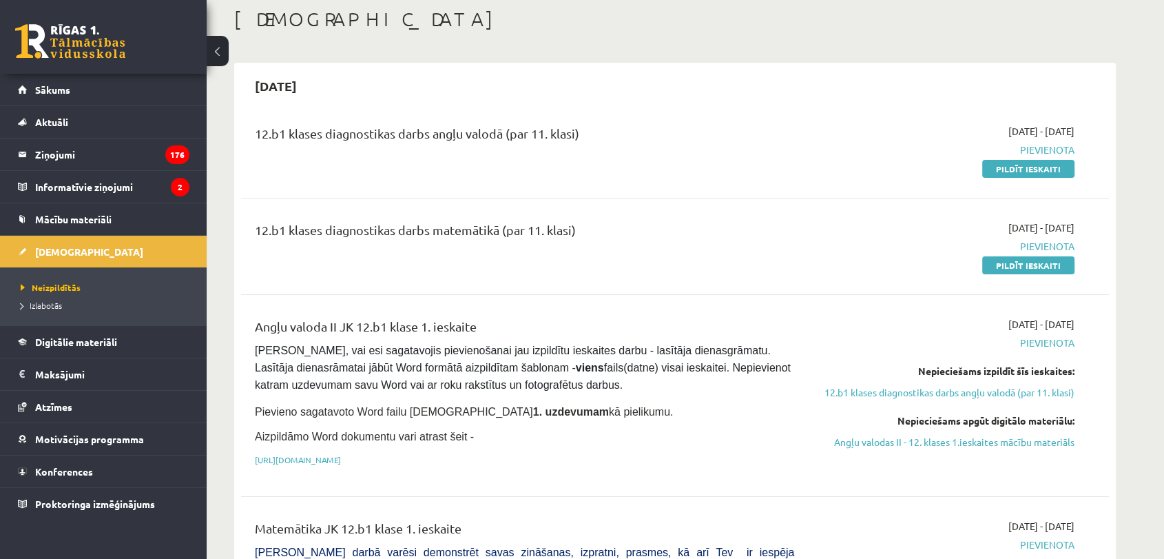 The width and height of the screenshot is (1164, 559). What do you see at coordinates (107, 287) in the screenshot?
I see `a: Neizpildītās` at bounding box center [107, 287].